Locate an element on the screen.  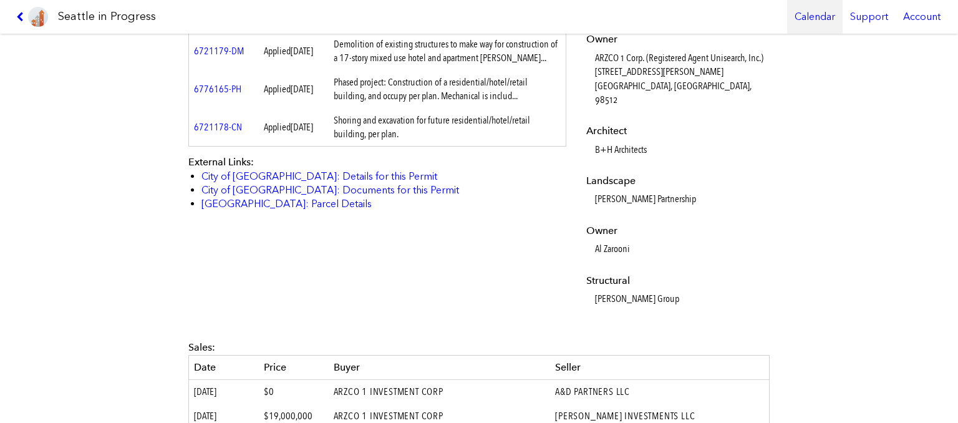
a: 6776165-PH is located at coordinates (218, 89).